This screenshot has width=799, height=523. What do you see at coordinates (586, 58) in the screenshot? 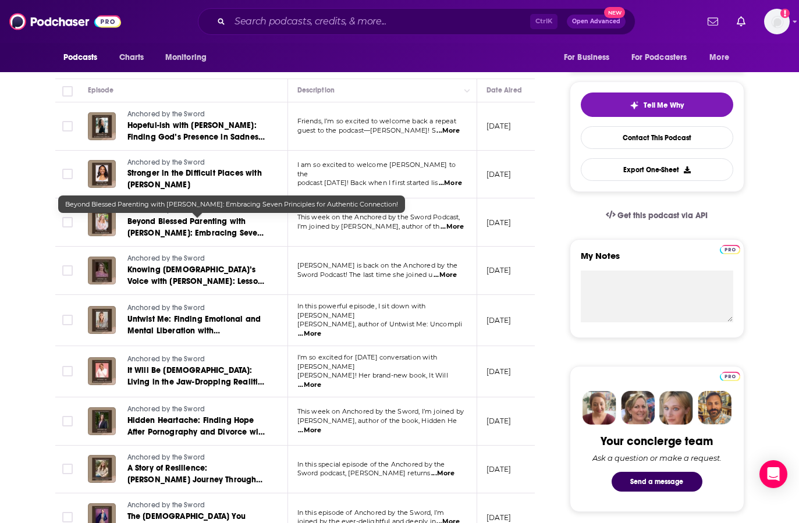
I see `span: For Business` at bounding box center [586, 58].